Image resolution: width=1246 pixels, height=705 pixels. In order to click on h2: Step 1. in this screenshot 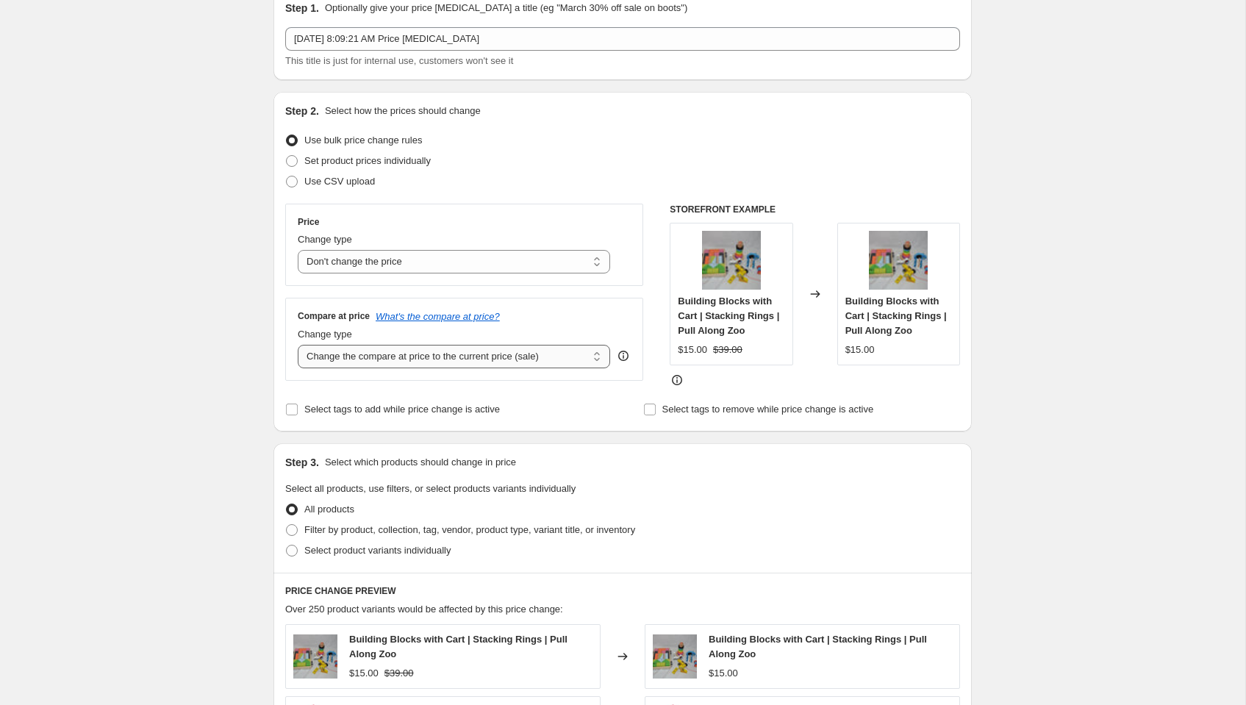, I will do `click(302, 8)`.